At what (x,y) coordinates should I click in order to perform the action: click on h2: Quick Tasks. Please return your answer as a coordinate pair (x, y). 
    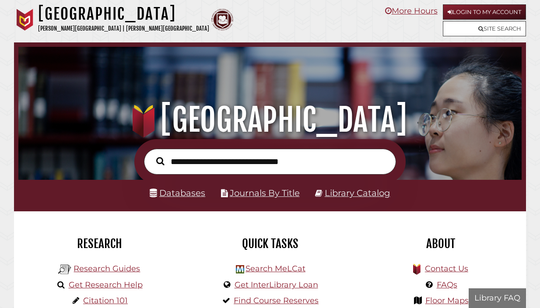
    Looking at the image, I should click on (270, 244).